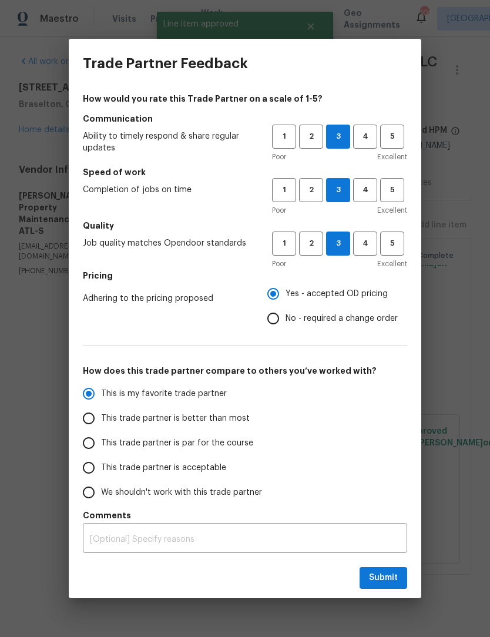 The height and width of the screenshot is (637, 490). I want to click on h5: Quality, so click(245, 226).